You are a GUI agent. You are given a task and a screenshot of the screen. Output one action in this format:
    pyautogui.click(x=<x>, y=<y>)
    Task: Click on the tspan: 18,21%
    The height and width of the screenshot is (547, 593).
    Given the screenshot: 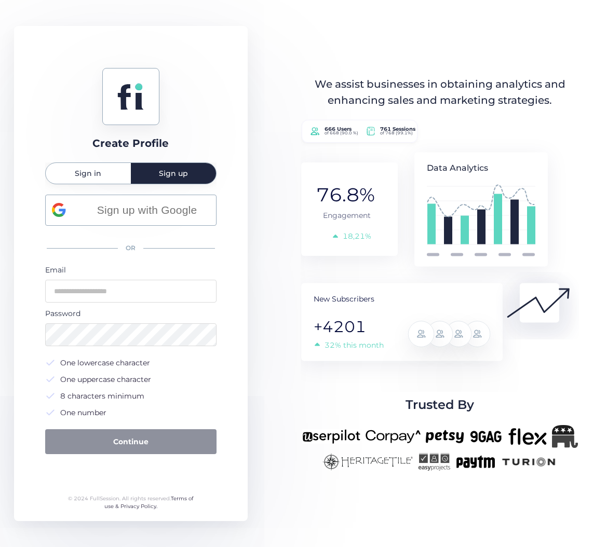 What is the action you would take?
    pyautogui.click(x=356, y=236)
    